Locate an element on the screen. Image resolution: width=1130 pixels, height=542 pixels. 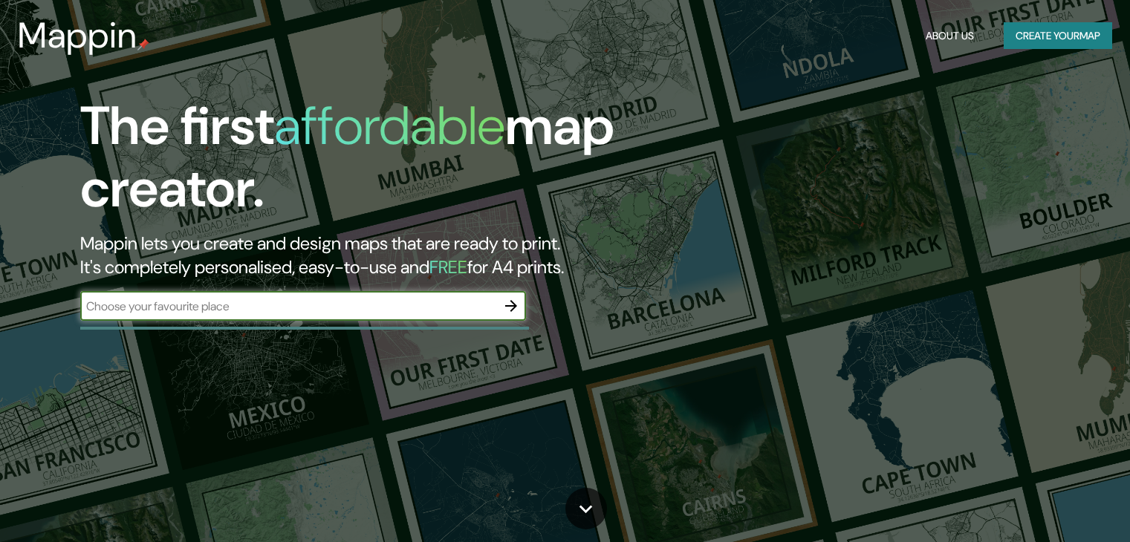
h2: Mappin lets you create and design maps that are ready to print. It's completely personalised, eas... is located at coordinates (362, 256).